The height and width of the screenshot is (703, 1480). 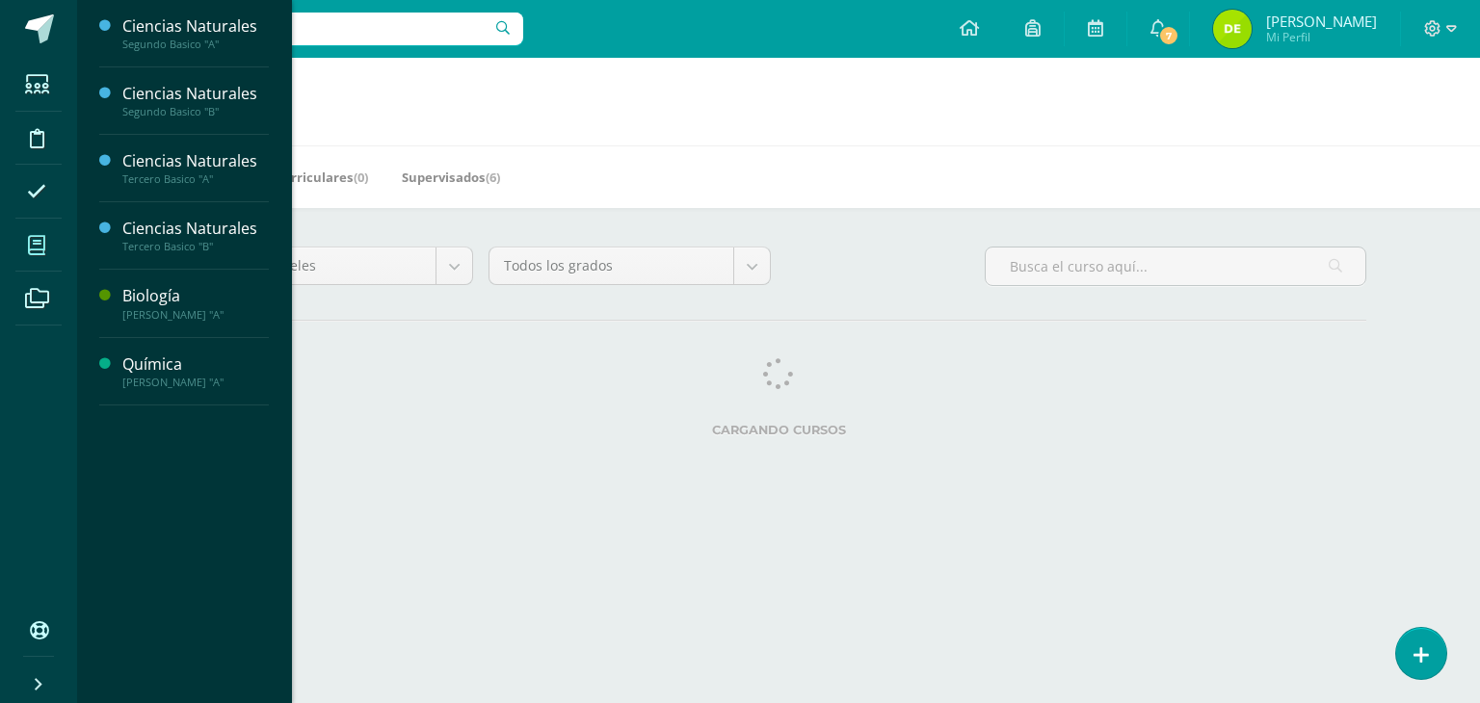 I want to click on div: Segundo Basico "B", so click(x=196, y=112).